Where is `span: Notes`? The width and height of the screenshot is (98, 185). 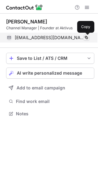
span: Notes is located at coordinates (54, 114).